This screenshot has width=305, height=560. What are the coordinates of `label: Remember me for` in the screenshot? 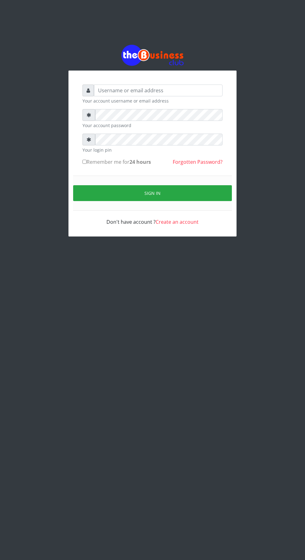 It's located at (117, 162).